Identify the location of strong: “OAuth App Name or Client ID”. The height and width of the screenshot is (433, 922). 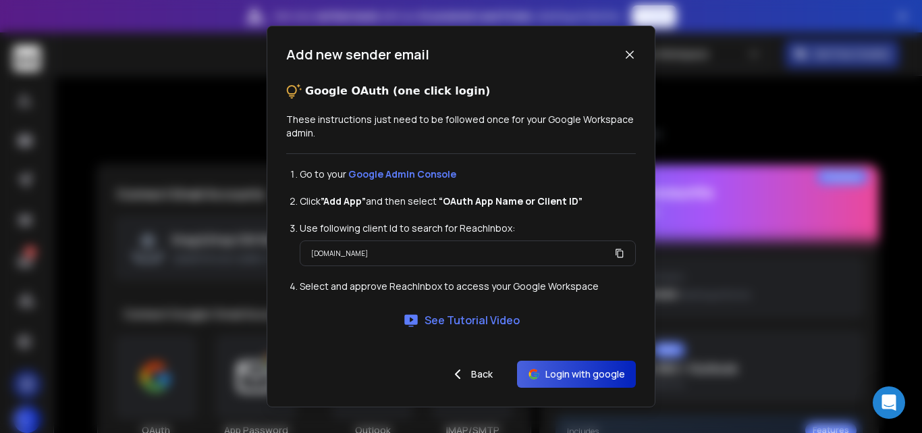
(510, 201).